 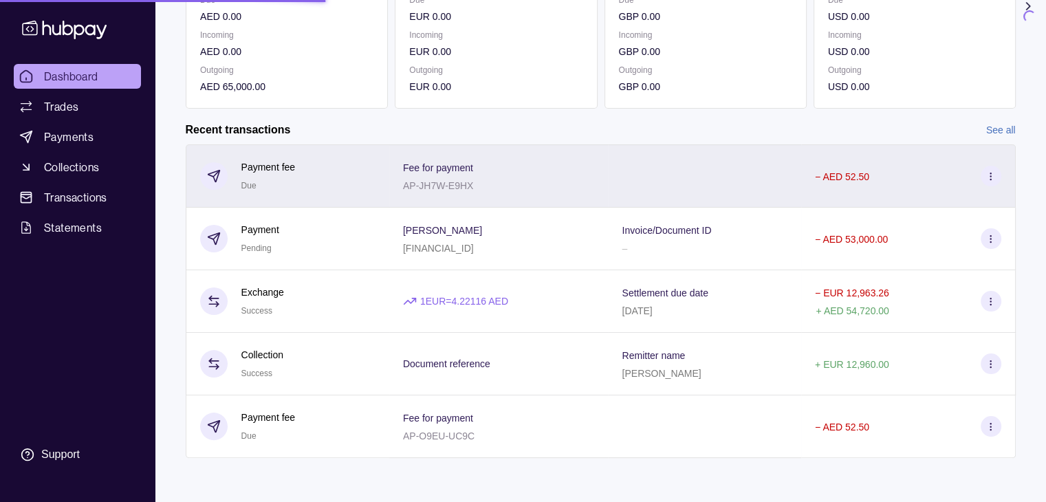 I want to click on h2: Recent transactions, so click(x=238, y=130).